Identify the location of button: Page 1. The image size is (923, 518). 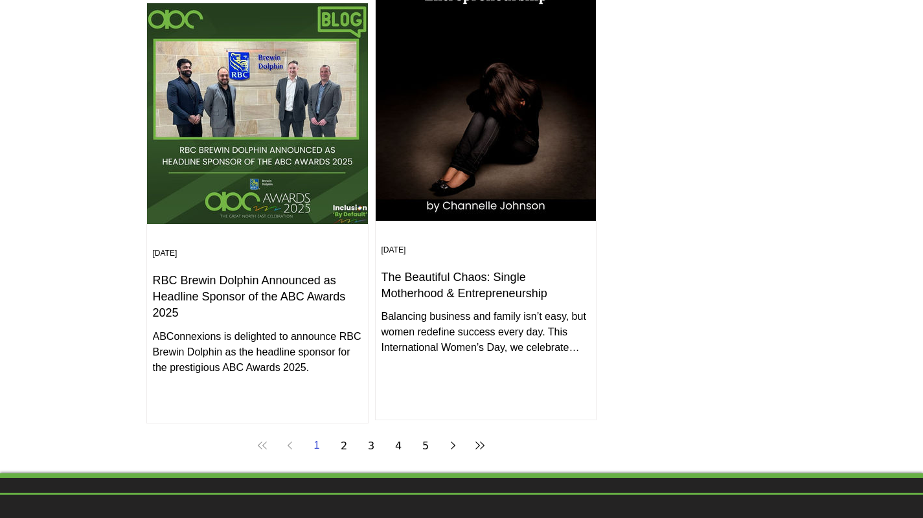
(317, 446).